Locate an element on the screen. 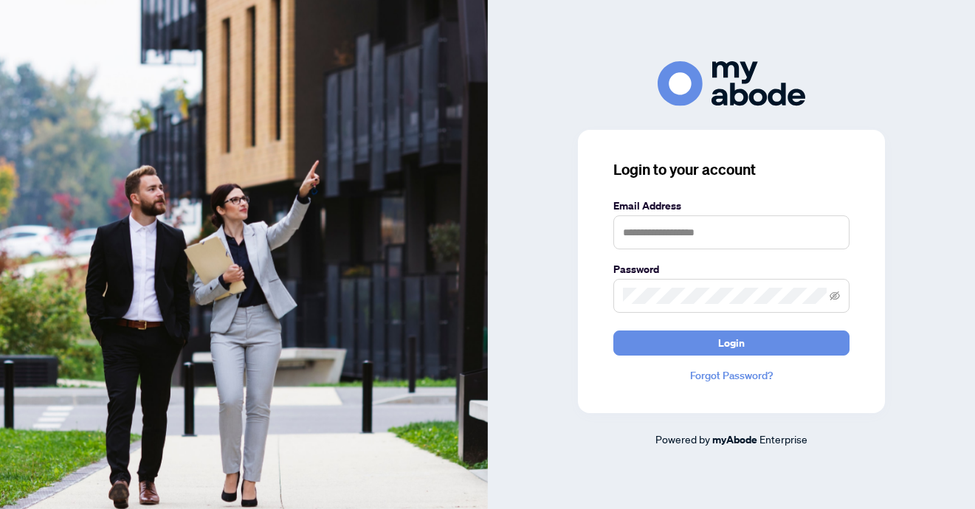 The image size is (975, 509). span: Enterprise is located at coordinates (783, 439).